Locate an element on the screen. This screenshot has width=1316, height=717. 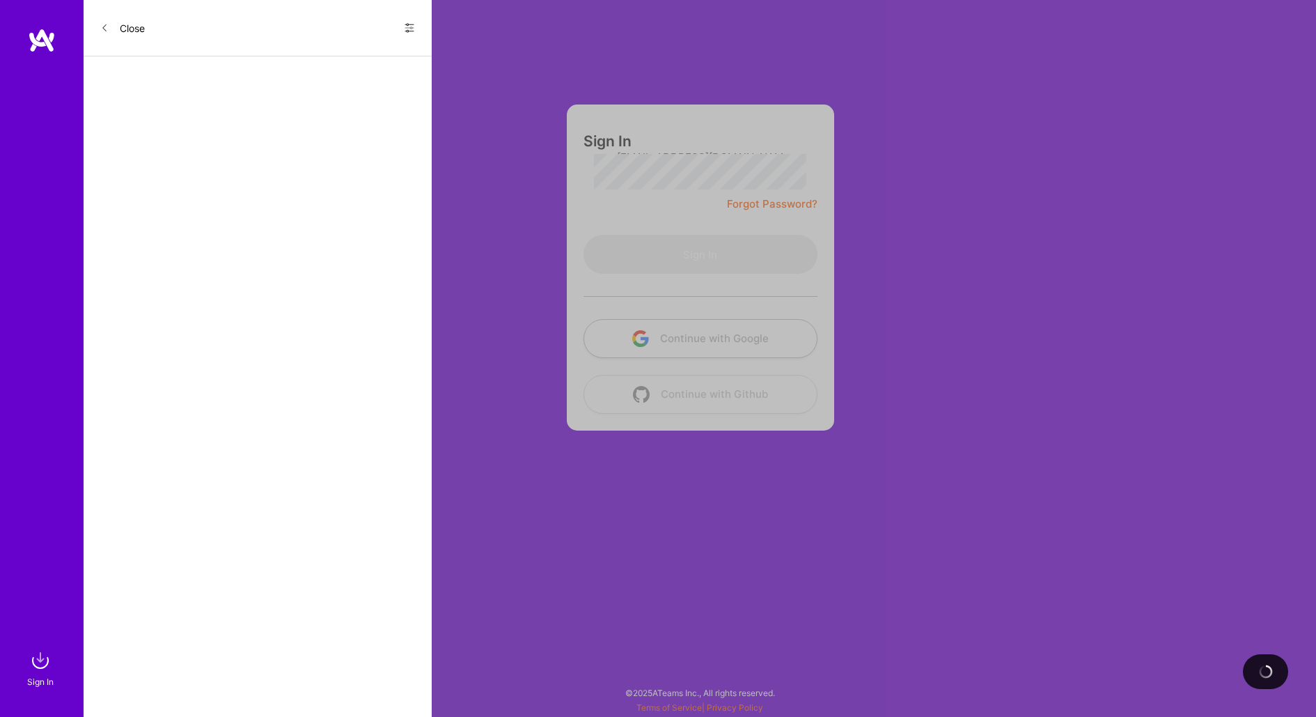
img: logo is located at coordinates (42, 40).